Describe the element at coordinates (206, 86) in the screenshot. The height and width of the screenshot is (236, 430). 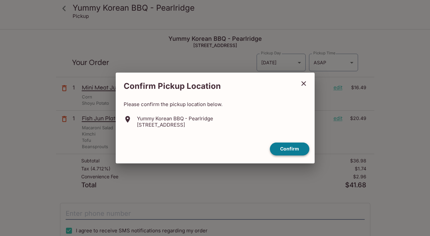
I see `h2: Confirm Pickup Location` at that location.